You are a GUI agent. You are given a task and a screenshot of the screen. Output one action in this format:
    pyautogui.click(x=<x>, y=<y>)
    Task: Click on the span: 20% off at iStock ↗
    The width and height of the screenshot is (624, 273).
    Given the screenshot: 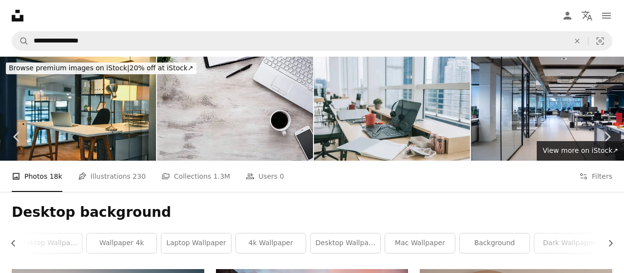 What is the action you would take?
    pyautogui.click(x=101, y=68)
    